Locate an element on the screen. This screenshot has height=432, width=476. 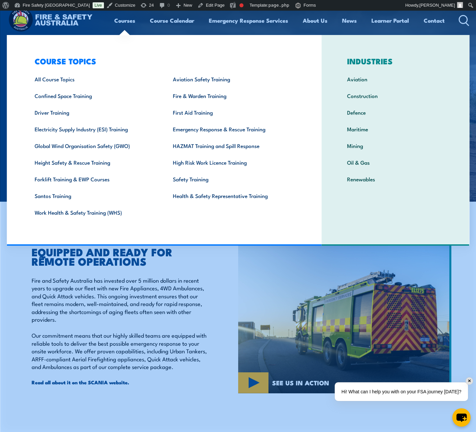
a: First Aid Training is located at coordinates (231, 112).